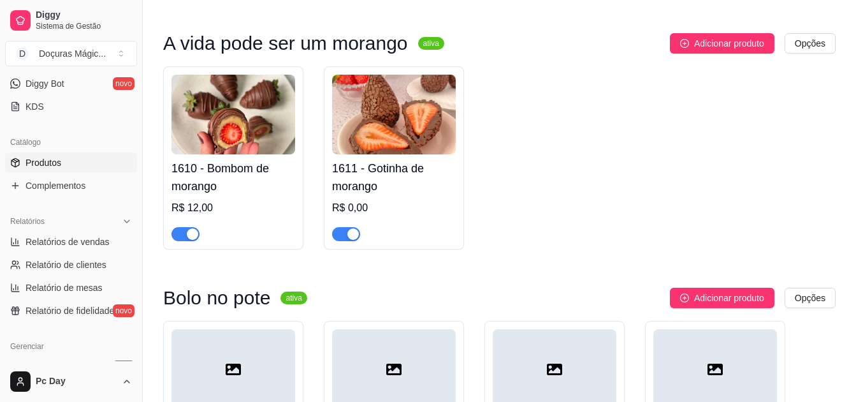  What do you see at coordinates (66, 265) in the screenshot?
I see `span: Relatório de clientes` at bounding box center [66, 265].